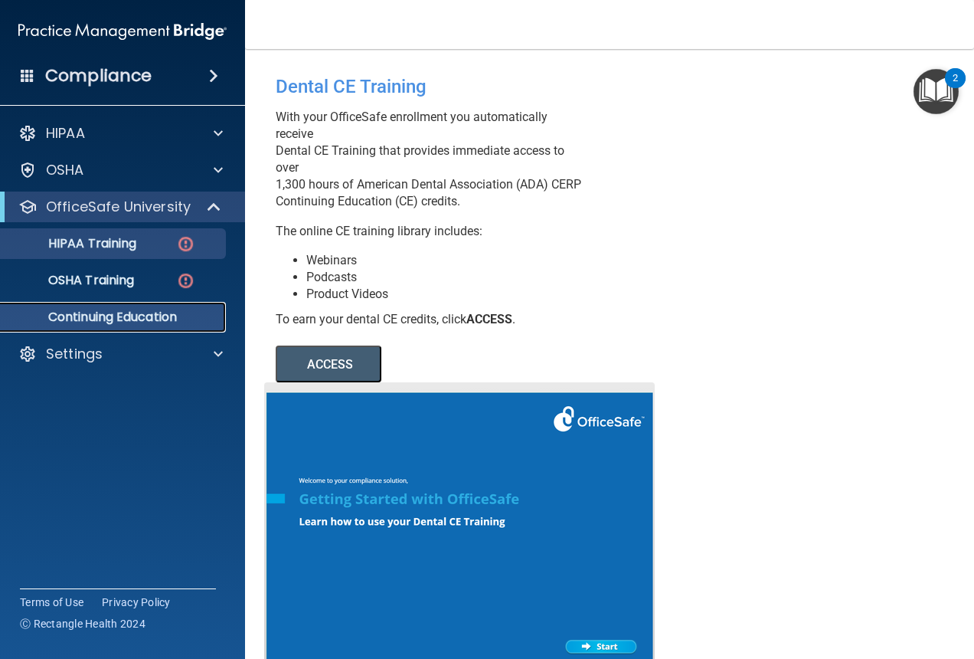 The width and height of the screenshot is (974, 659). I want to click on li: Webinars, so click(447, 260).